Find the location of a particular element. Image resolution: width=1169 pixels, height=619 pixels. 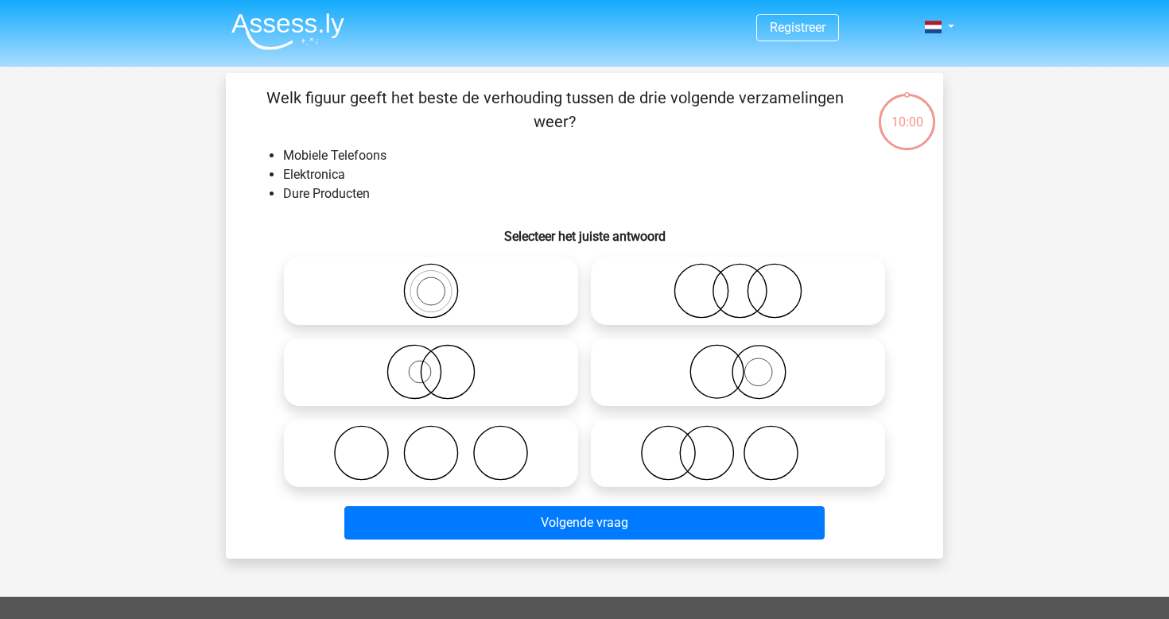

a: Registreer is located at coordinates (798, 27).